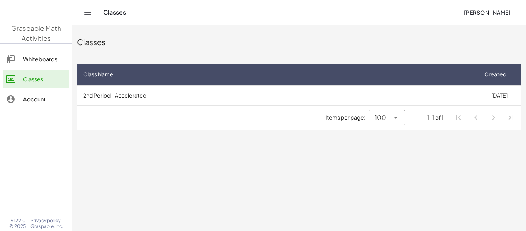  I want to click on button: Toggle navigation, so click(88, 12).